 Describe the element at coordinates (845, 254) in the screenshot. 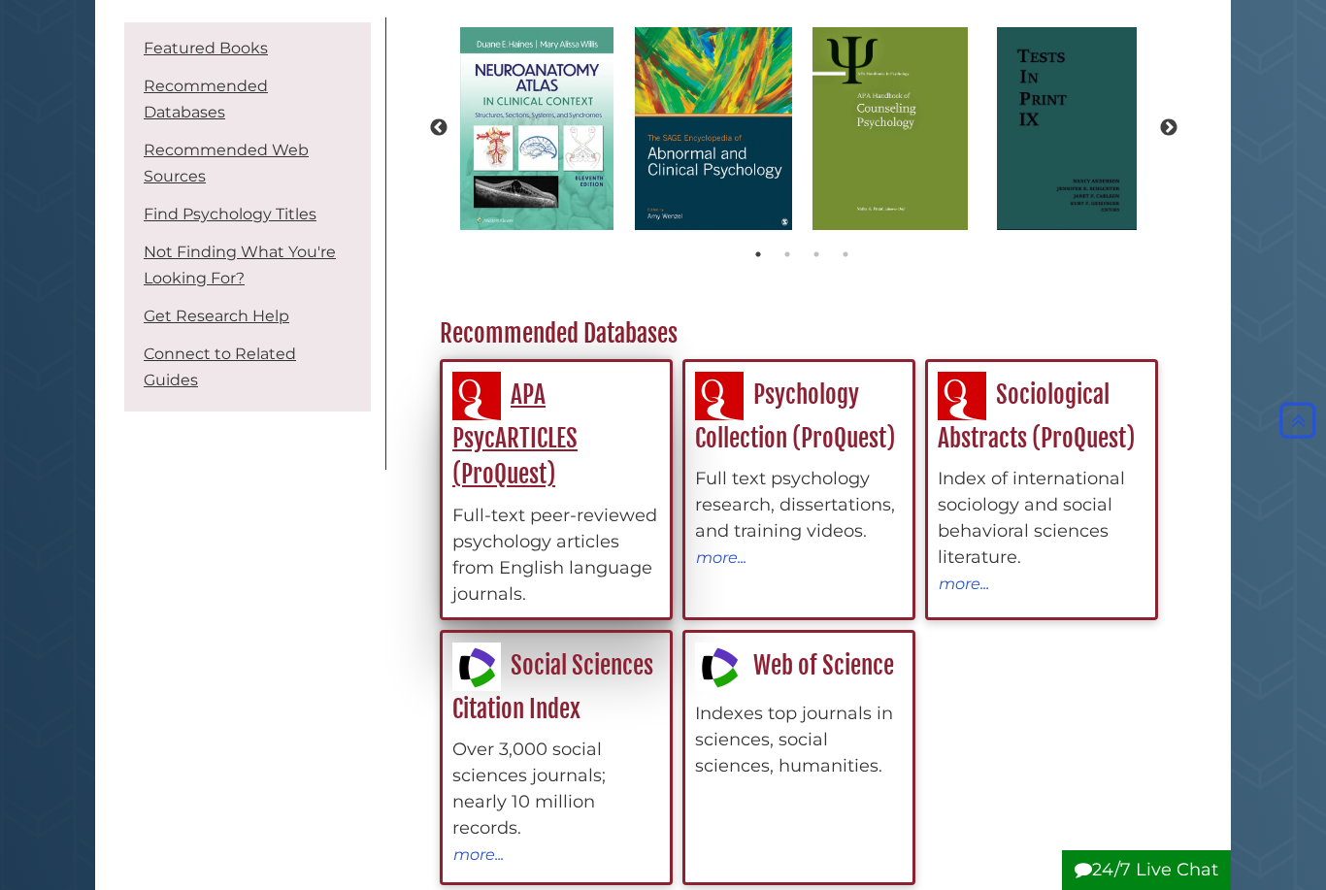

I see `button: 4 of 4` at that location.